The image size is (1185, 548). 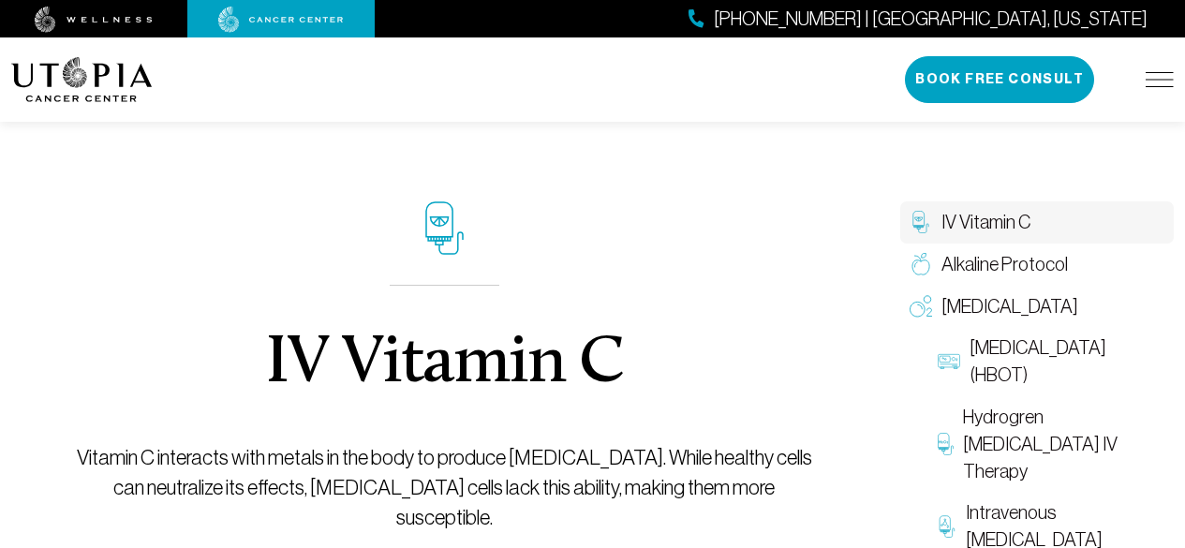 What do you see at coordinates (281, 20) in the screenshot?
I see `img: cancer center` at bounding box center [281, 20].